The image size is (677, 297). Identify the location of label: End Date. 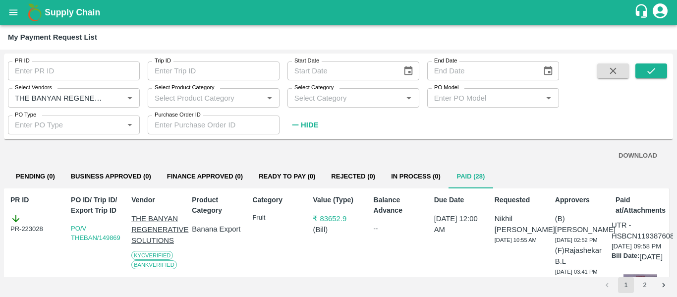
(446, 61).